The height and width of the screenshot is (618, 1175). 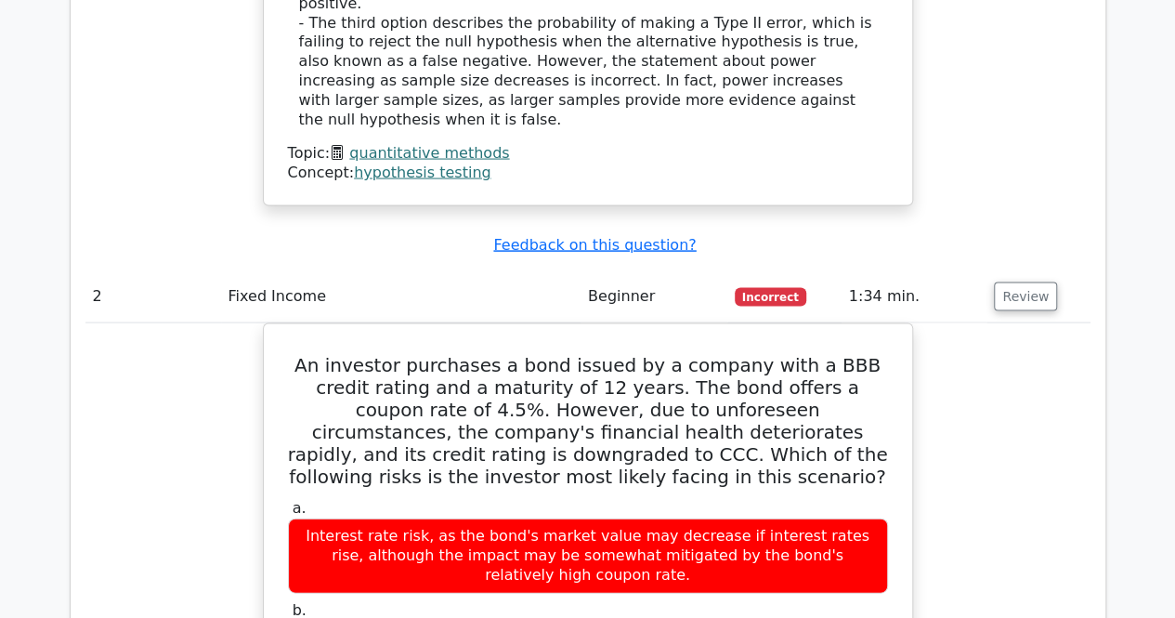 I want to click on div: Interest rate risk, as the bond's market value may decrease if interest rates rise, although the ..., so click(x=588, y=556).